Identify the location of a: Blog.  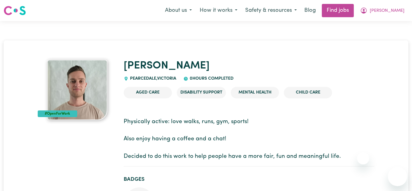
(310, 11).